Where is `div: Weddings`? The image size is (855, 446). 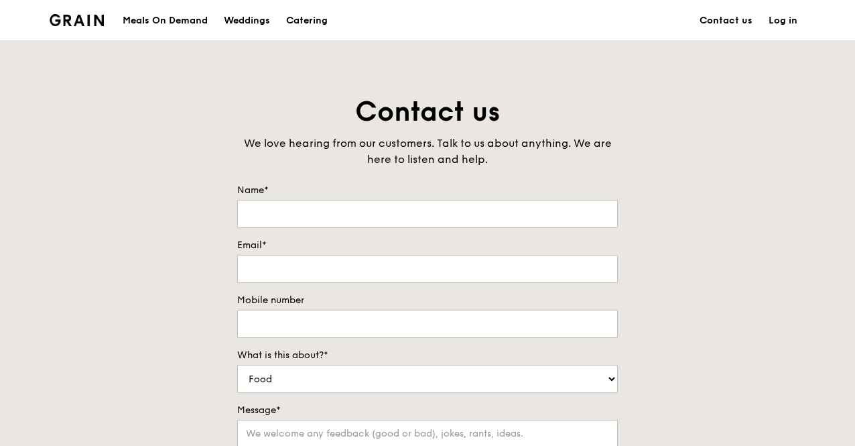 div: Weddings is located at coordinates (247, 21).